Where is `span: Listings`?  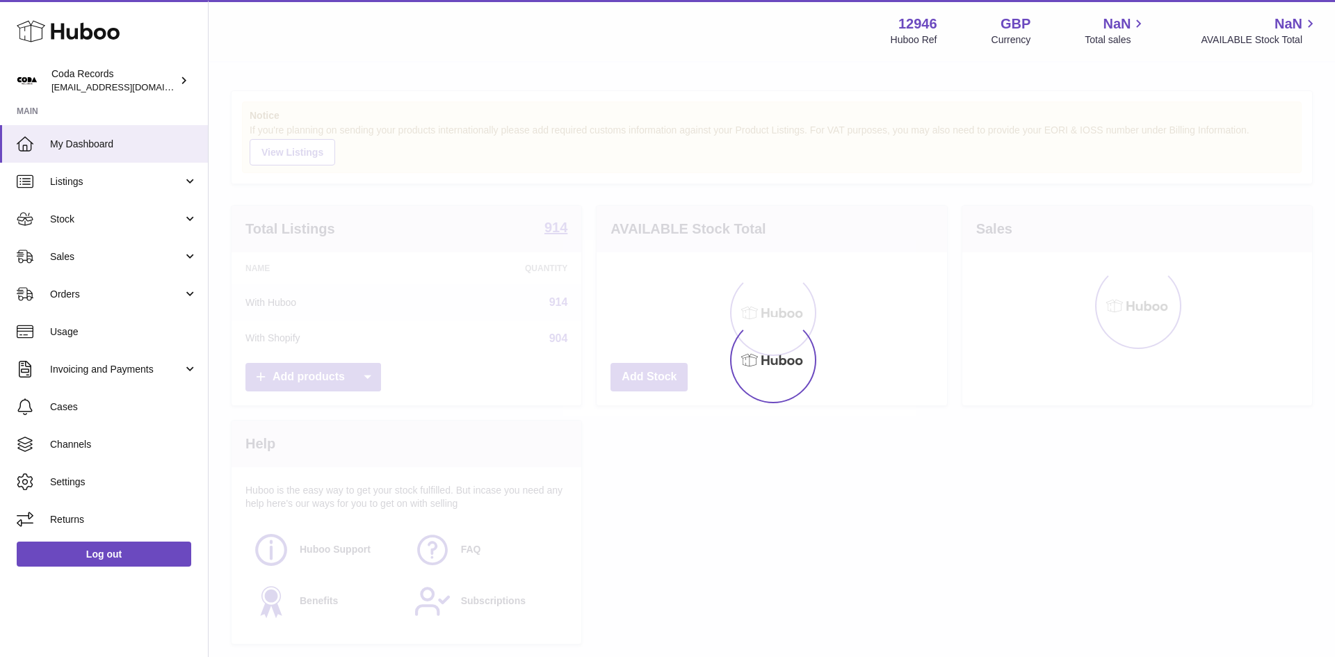 span: Listings is located at coordinates (116, 181).